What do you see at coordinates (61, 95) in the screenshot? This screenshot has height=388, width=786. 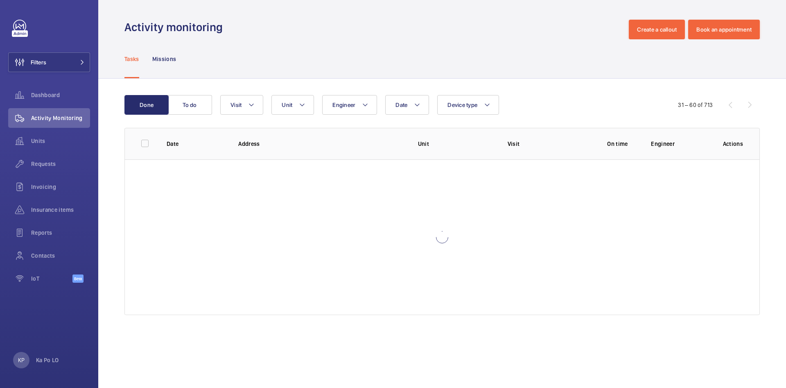 I see `span: Dashboard` at bounding box center [61, 95].